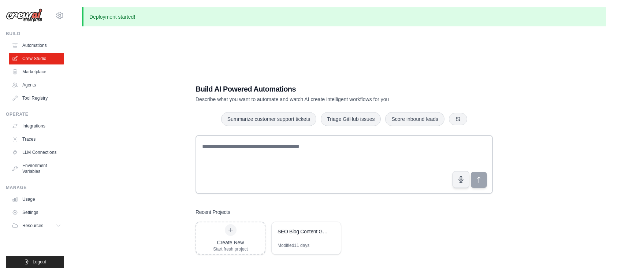  What do you see at coordinates (36, 152) in the screenshot?
I see `a: LLM Connections` at bounding box center [36, 152].